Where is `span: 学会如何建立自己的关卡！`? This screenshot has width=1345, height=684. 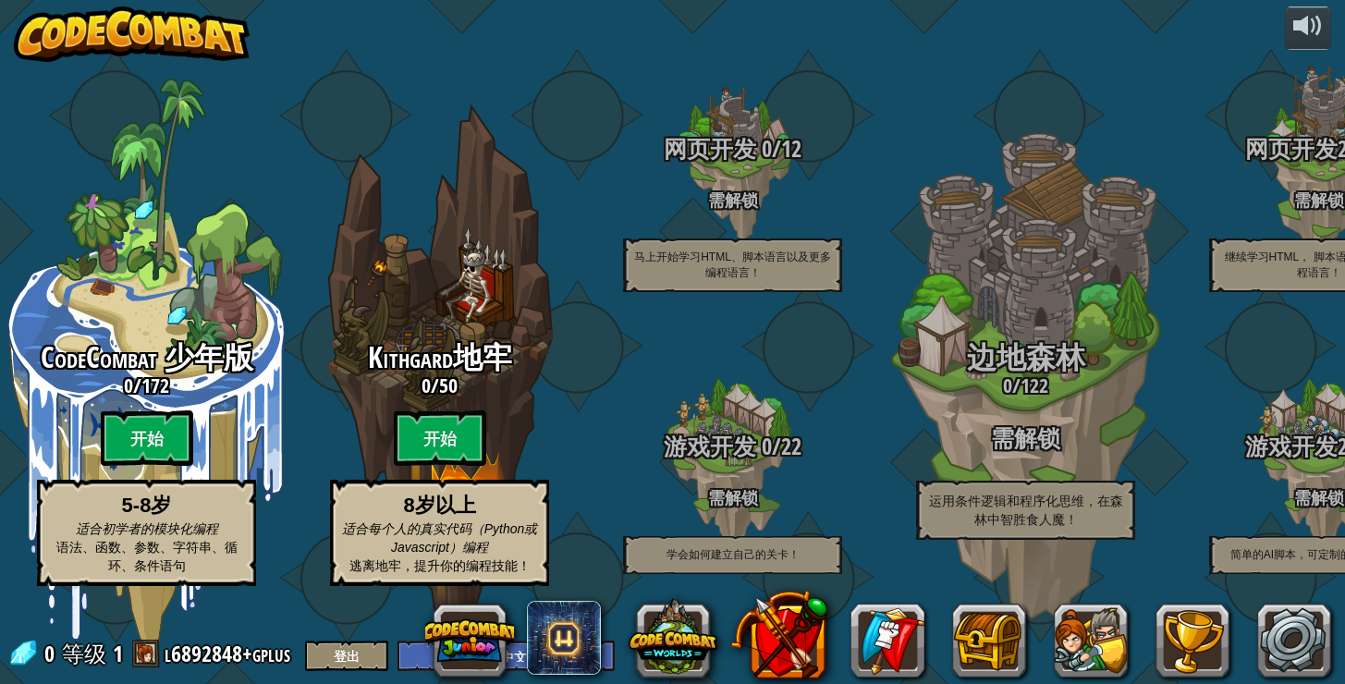 span: 学会如何建立自己的关卡！ is located at coordinates (733, 555).